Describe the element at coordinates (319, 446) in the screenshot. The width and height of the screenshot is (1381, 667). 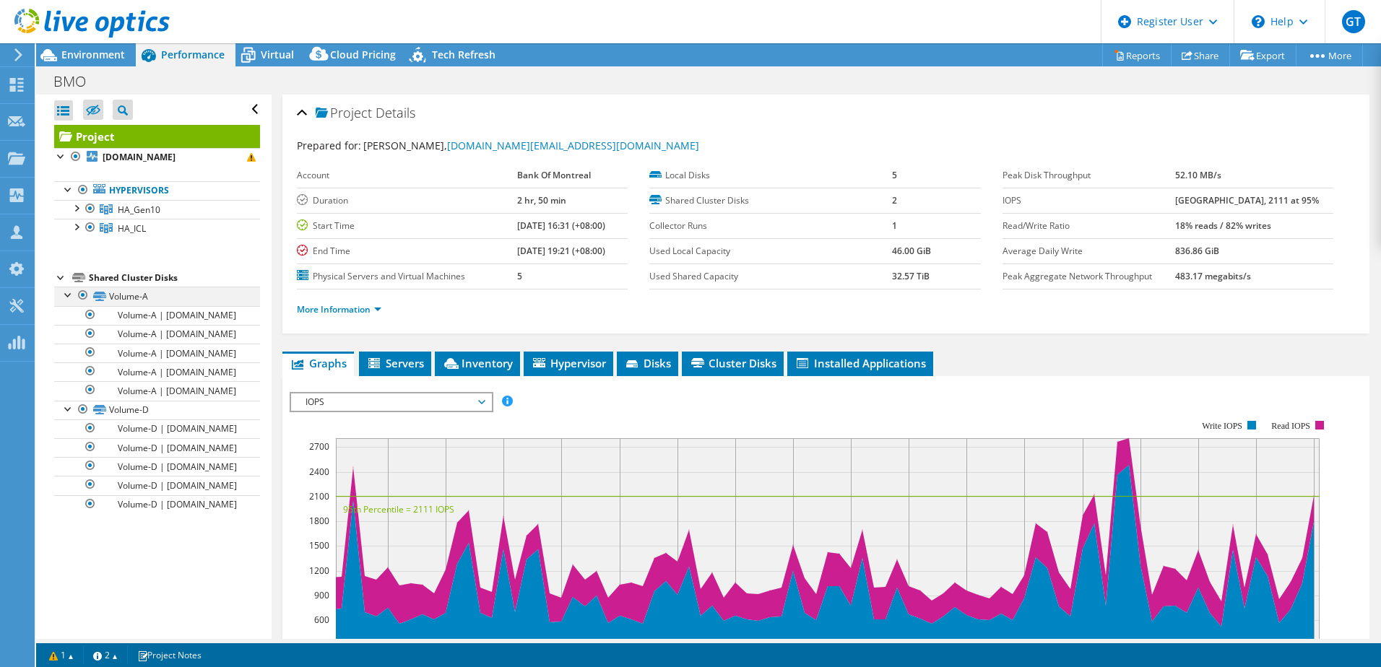
I see `text: 2700` at that location.